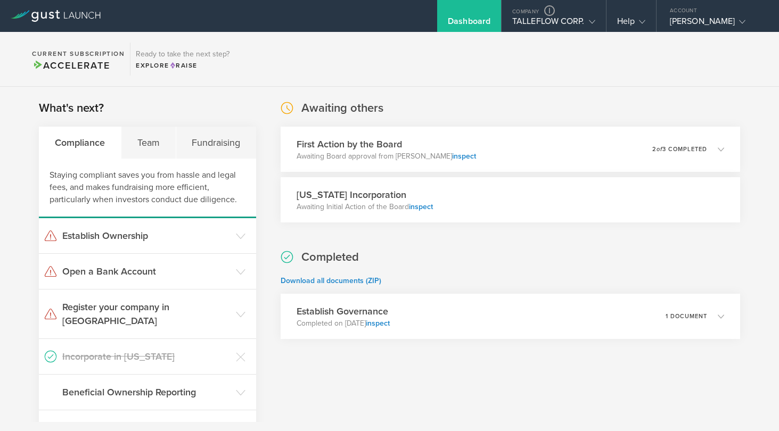 This screenshot has width=779, height=431. Describe the element at coordinates (343, 311) in the screenshot. I see `h3: Establish Governance` at that location.